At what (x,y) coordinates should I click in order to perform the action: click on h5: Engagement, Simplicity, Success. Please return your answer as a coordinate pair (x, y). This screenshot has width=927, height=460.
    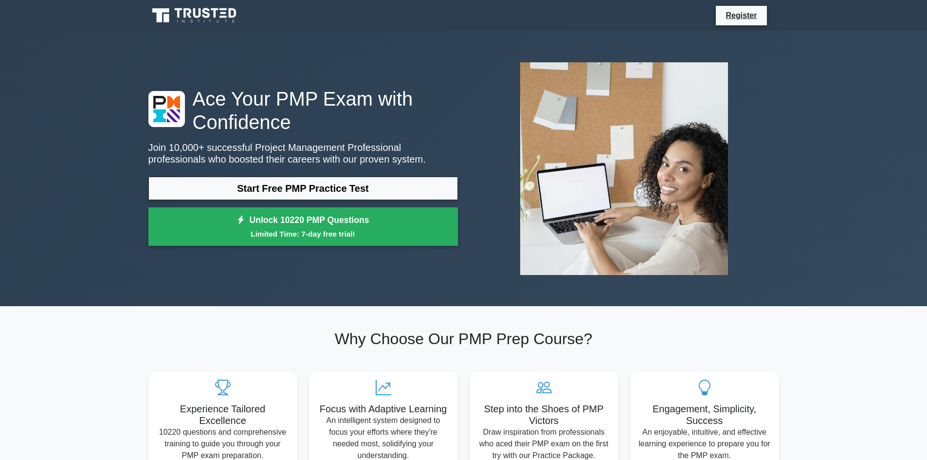
    Looking at the image, I should click on (705, 415).